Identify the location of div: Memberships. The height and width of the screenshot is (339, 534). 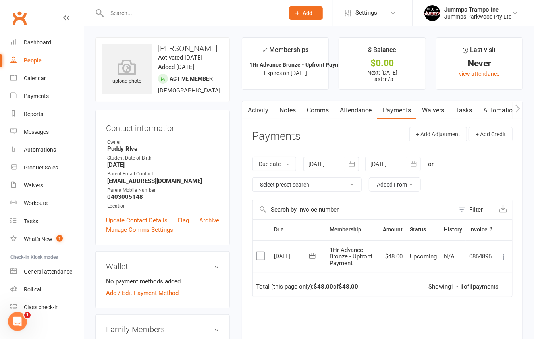
(285, 52).